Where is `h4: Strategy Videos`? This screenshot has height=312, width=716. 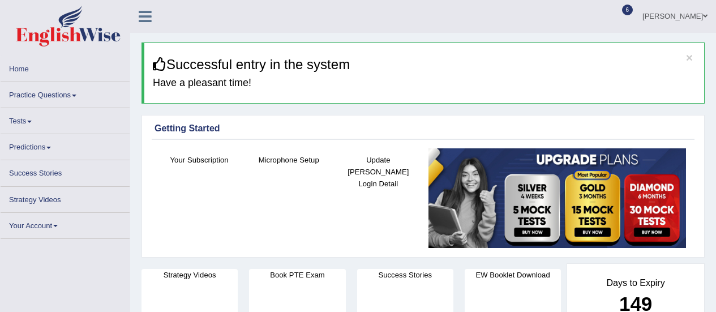
h4: Strategy Videos is located at coordinates (190, 275).